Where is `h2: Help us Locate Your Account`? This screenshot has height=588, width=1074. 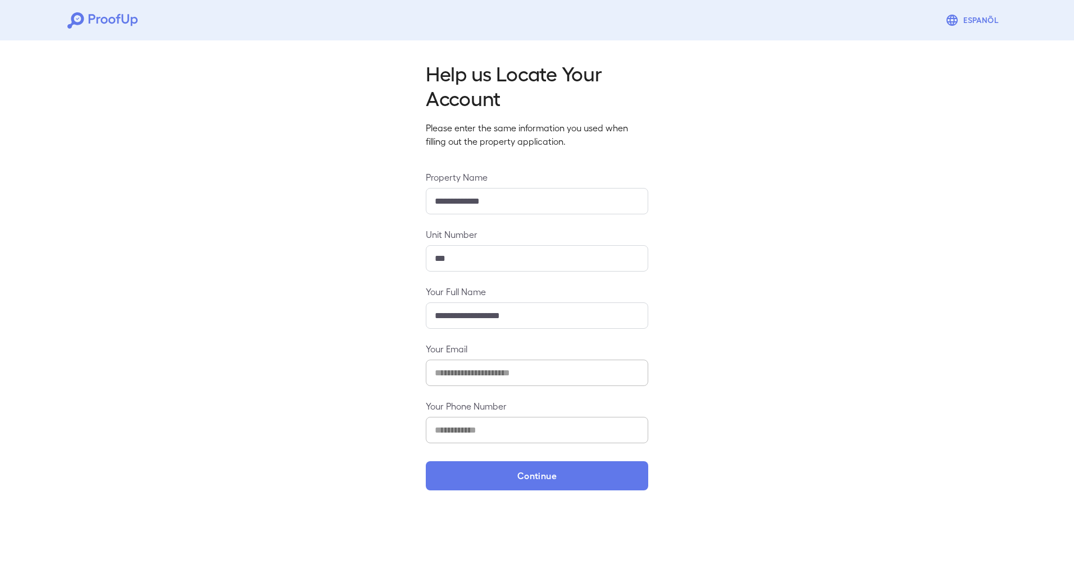 h2: Help us Locate Your Account is located at coordinates (537, 85).